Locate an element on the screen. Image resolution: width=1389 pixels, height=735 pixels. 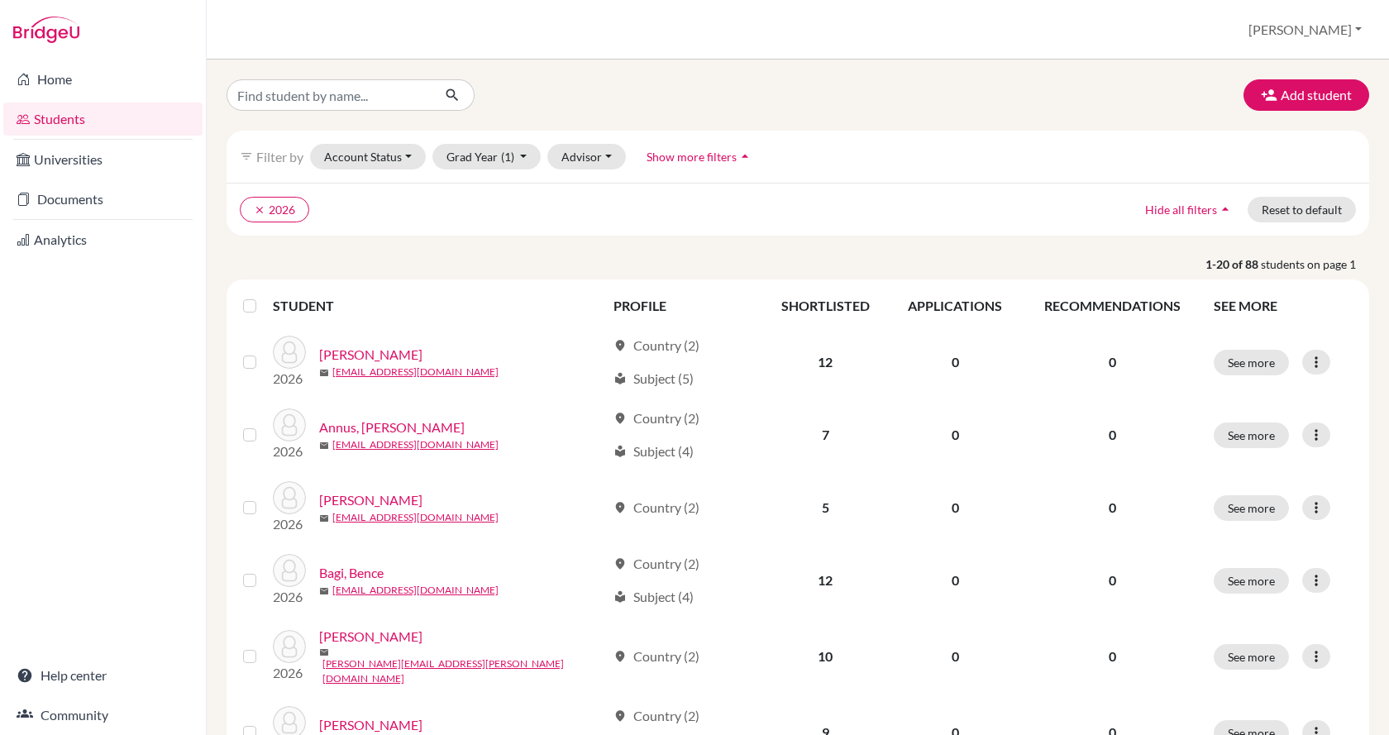
button: Advisor is located at coordinates (586, 156).